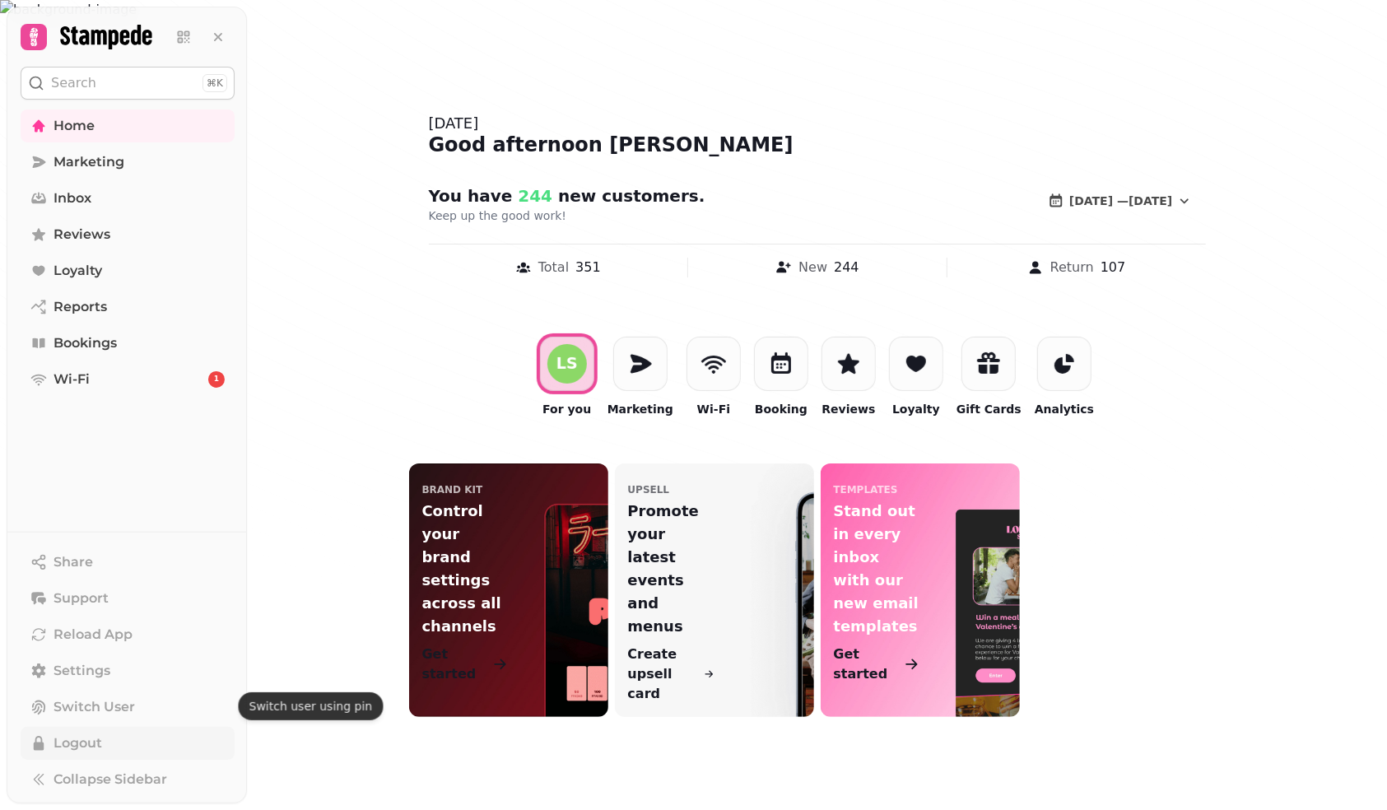 This screenshot has height=810, width=1387. I want to click on a: Brand KitControl your brand settings across all channelsGet started, so click(509, 590).